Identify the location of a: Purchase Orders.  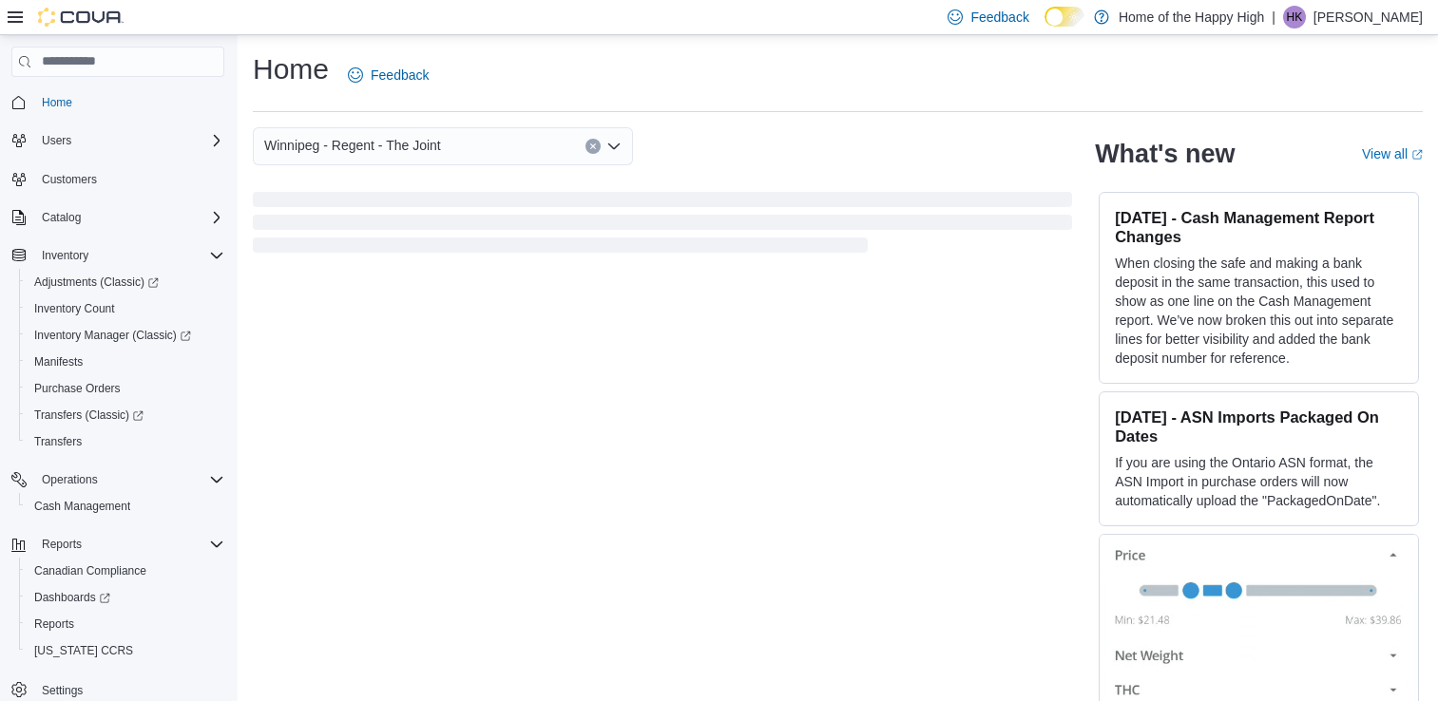
(77, 389).